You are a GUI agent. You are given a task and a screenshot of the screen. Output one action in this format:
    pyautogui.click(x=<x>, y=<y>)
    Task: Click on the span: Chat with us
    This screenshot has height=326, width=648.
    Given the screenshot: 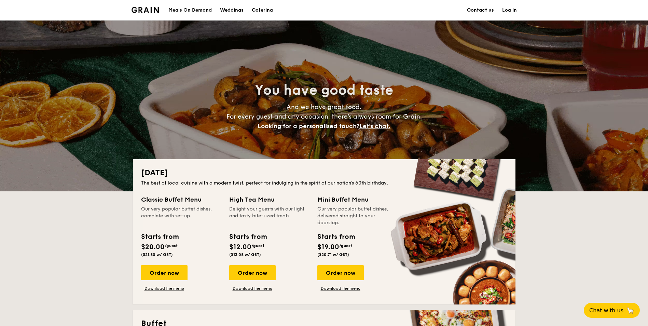 What is the action you would take?
    pyautogui.click(x=607, y=310)
    